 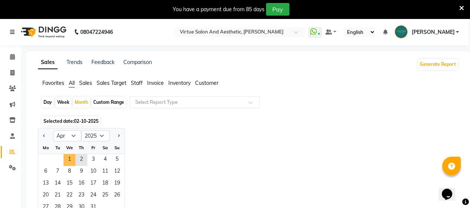 What do you see at coordinates (72, 83) in the screenshot?
I see `span: All` at bounding box center [72, 83].